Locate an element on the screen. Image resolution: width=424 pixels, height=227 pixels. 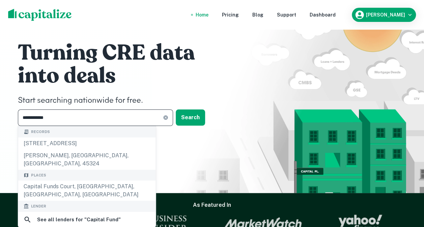
a: Pricing is located at coordinates (230, 15).